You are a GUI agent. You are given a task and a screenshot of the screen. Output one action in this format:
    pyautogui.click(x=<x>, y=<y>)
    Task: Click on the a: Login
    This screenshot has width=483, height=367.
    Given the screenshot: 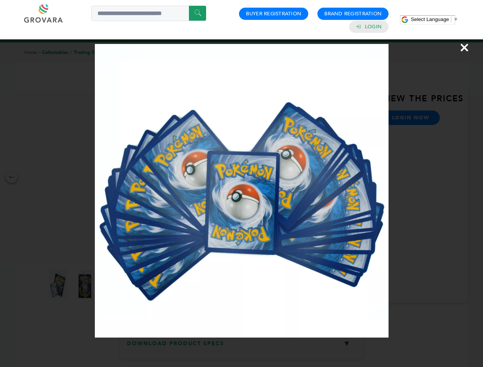 What is the action you would take?
    pyautogui.click(x=373, y=27)
    